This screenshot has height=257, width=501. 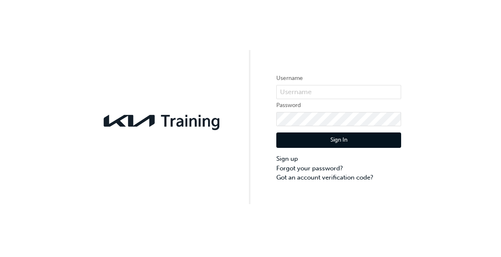 What do you see at coordinates (338, 140) in the screenshot?
I see `button: Sign In` at bounding box center [338, 140].